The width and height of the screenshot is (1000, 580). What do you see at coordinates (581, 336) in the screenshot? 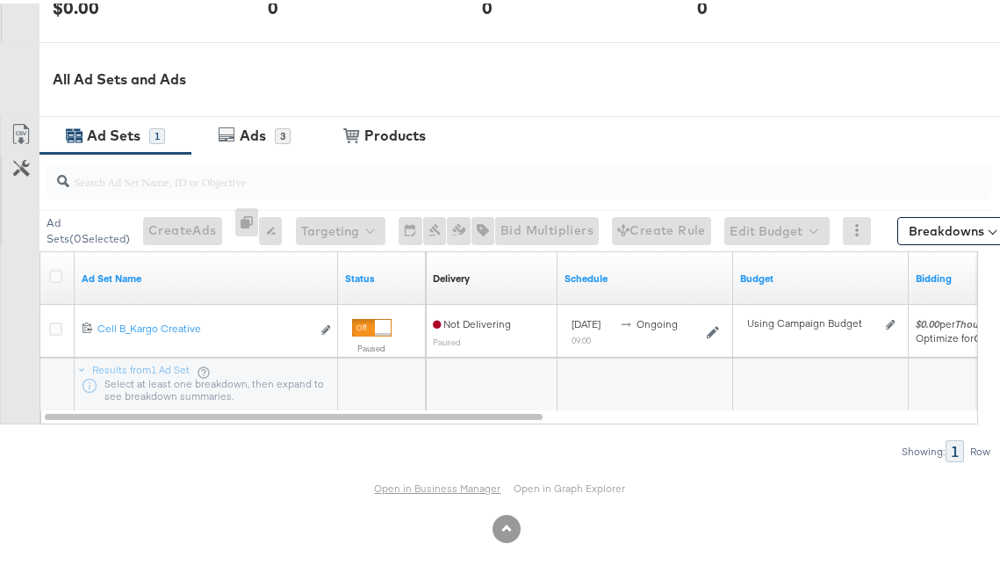
I see `sub: 09:00` at bounding box center [581, 336].